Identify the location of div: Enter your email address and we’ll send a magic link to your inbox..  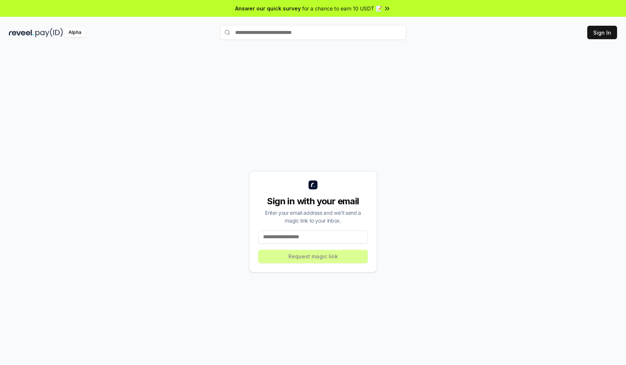
(313, 217).